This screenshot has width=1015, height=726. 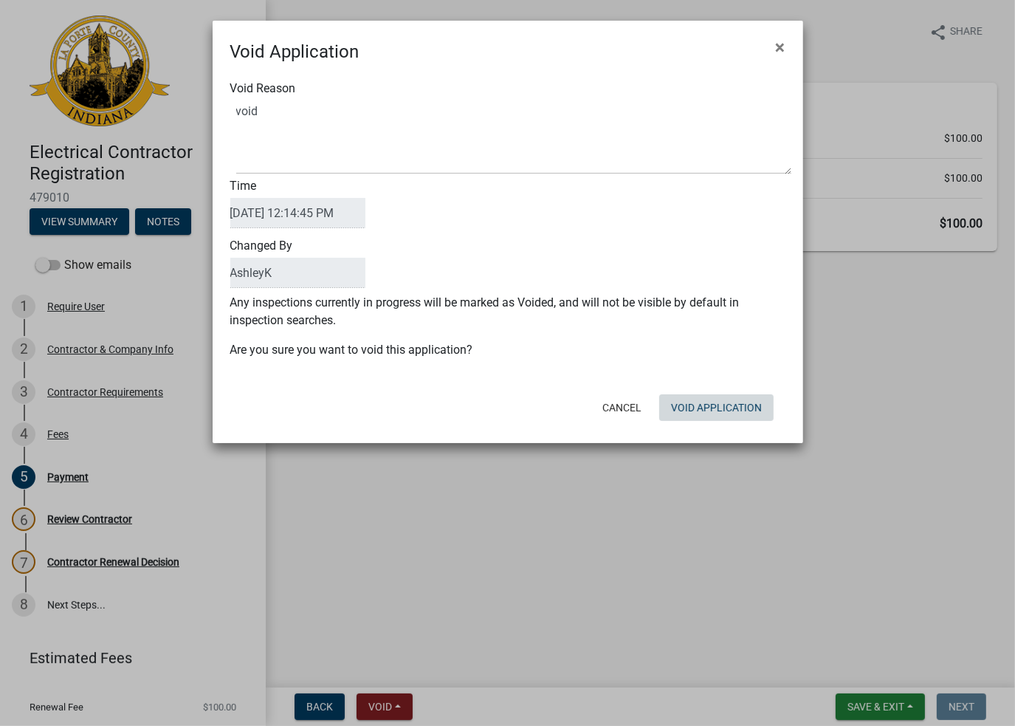 What do you see at coordinates (508, 350) in the screenshot?
I see `p: Are you sure you want to void this application?` at bounding box center [508, 350].